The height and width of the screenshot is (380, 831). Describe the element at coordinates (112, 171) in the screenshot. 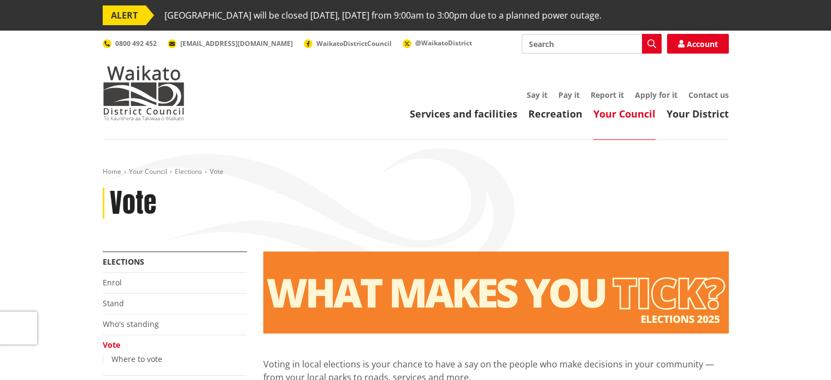

I see `a: Home` at that location.